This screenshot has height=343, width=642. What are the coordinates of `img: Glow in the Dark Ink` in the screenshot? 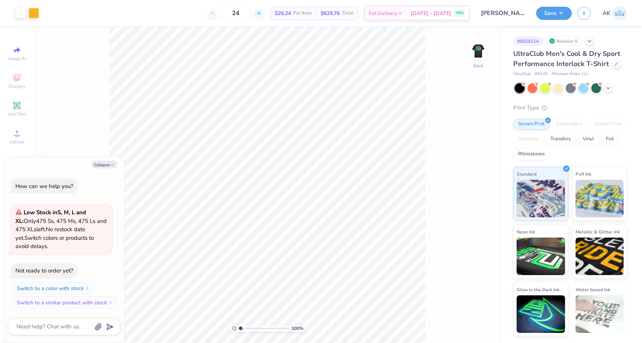 It's located at (541, 314).